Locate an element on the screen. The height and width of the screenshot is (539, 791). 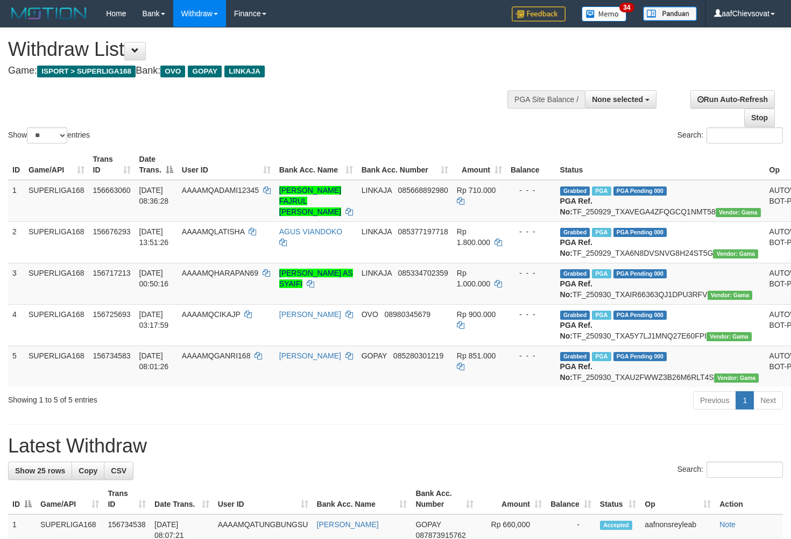
a: Show 25 rows is located at coordinates (40, 471).